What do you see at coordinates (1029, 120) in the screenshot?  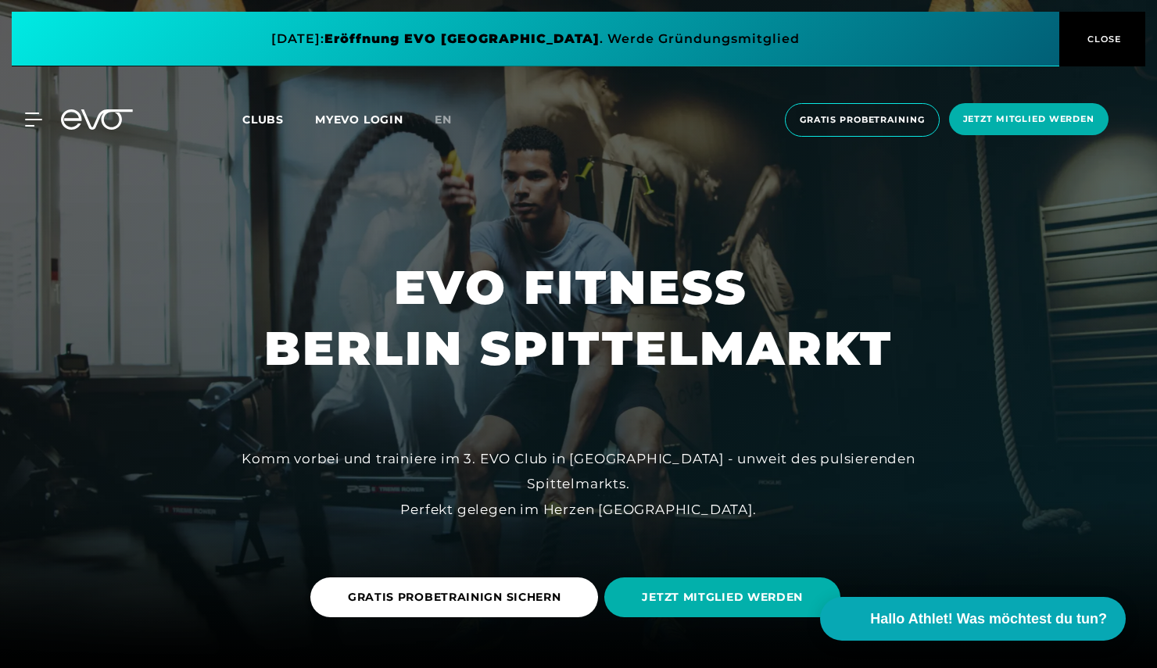 I see `a: Jetzt Mitglied werden` at bounding box center [1029, 120].